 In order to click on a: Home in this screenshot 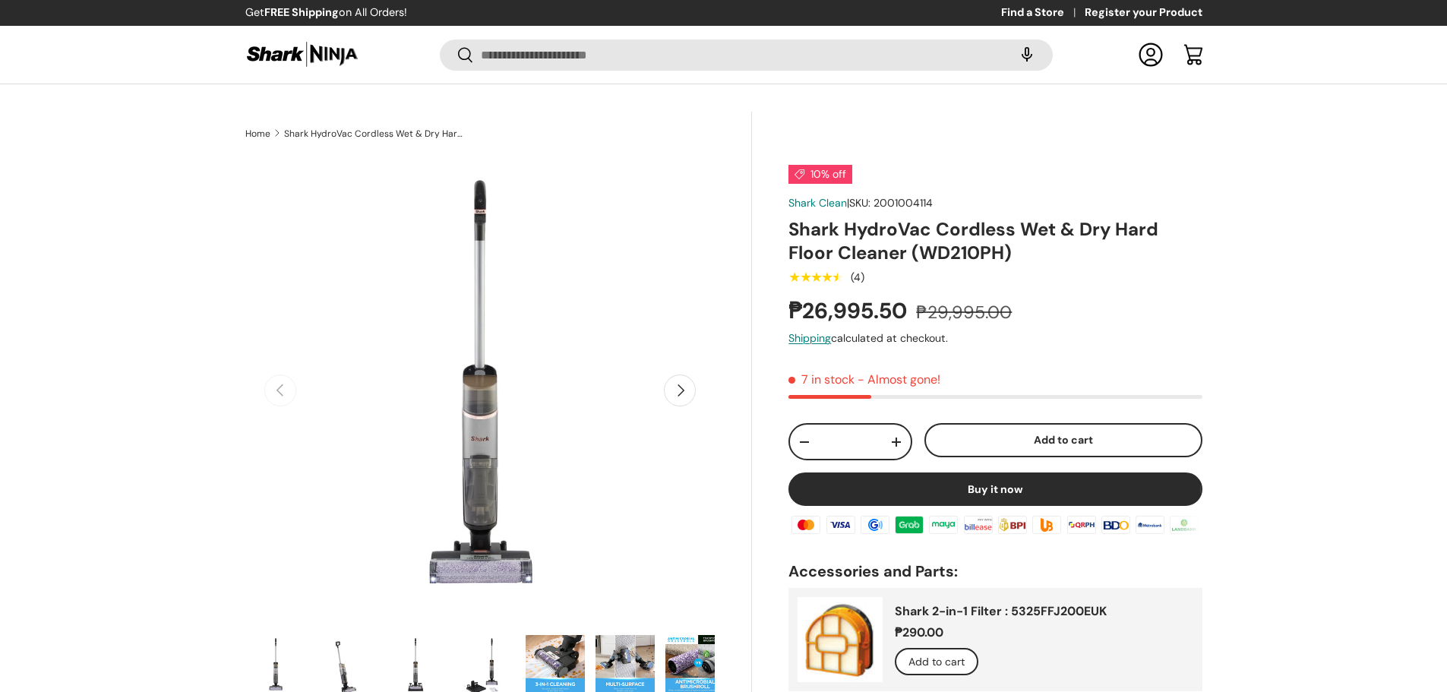, I will do `click(258, 134)`.